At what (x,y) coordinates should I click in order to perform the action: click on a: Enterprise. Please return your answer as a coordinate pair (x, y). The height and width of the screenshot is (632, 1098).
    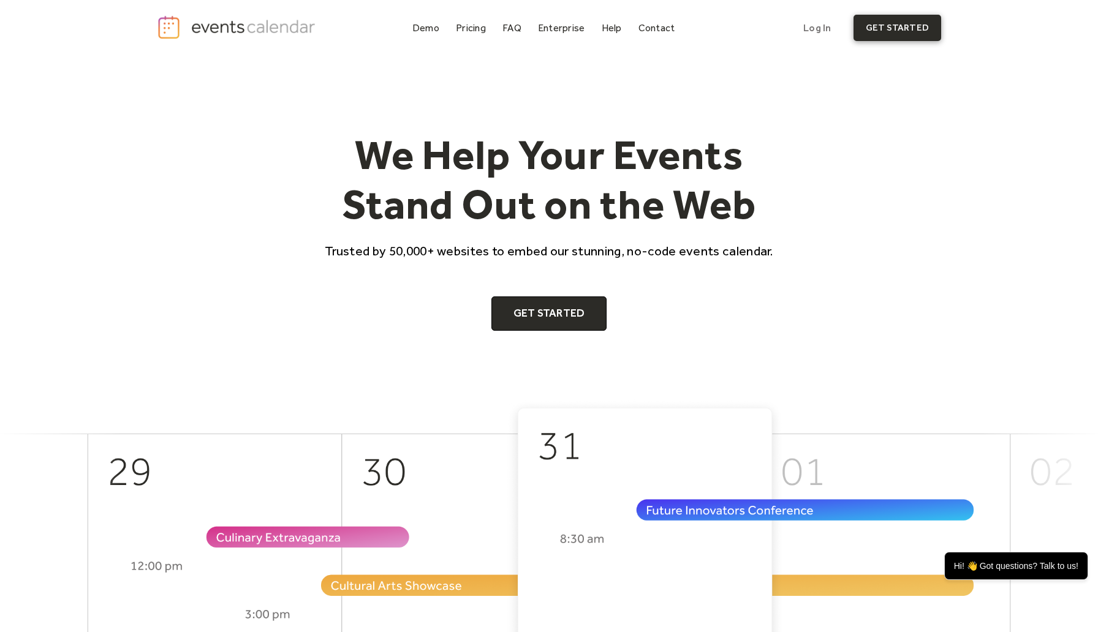
    Looking at the image, I should click on (561, 28).